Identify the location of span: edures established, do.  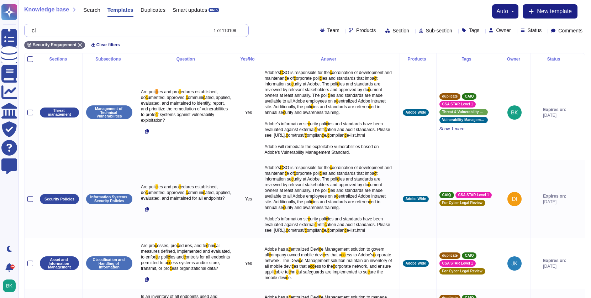
(180, 95).